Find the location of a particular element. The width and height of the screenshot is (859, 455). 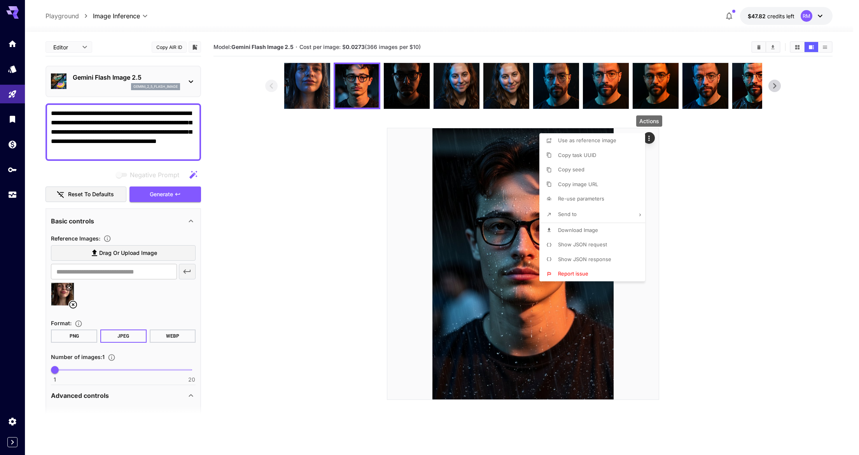

span: Show JSON request is located at coordinates (582, 244).